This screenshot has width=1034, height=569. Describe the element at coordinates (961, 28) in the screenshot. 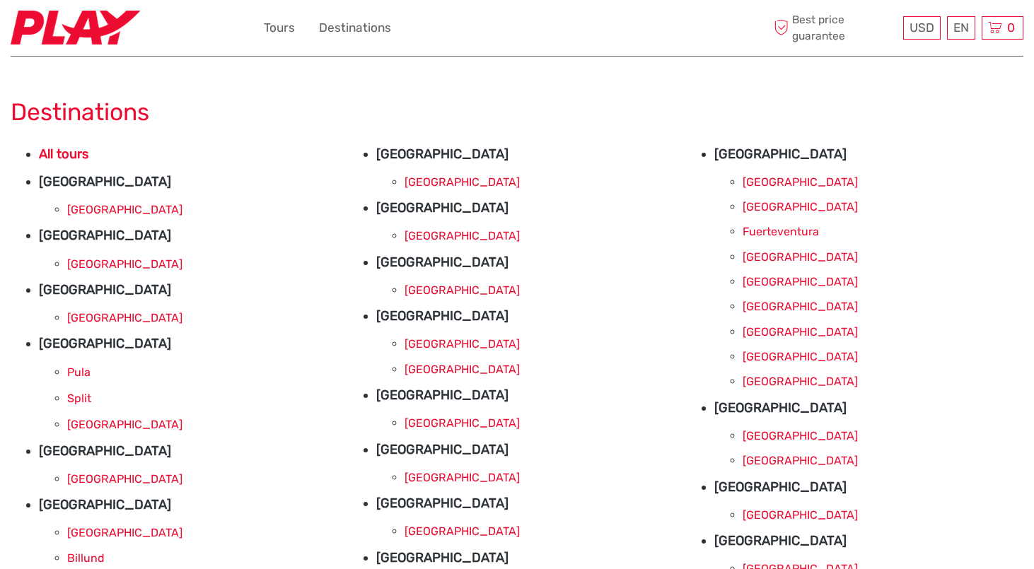

I see `div: EN` at that location.